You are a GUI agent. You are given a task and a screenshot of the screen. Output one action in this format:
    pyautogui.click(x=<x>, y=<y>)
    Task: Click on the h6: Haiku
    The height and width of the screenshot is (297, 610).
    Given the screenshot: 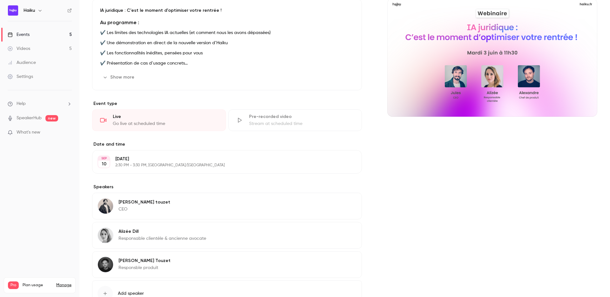 What is the action you would take?
    pyautogui.click(x=29, y=10)
    